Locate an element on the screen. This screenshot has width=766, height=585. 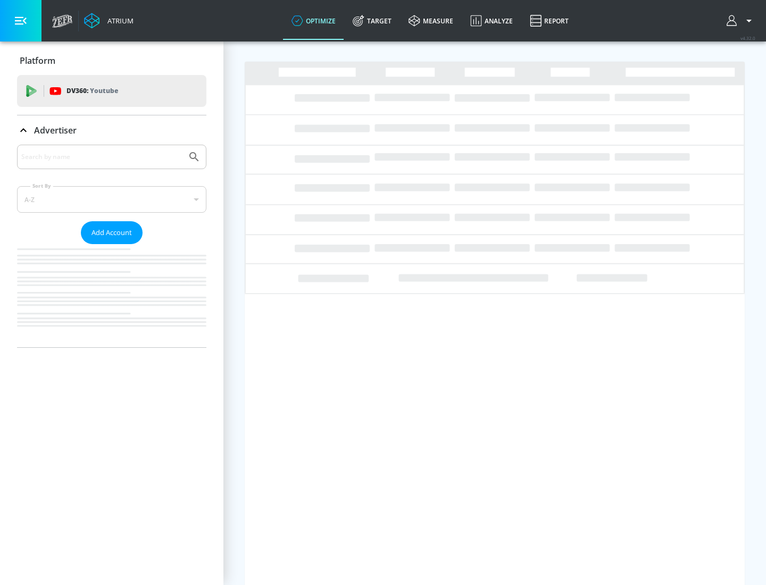
nav: list of Advertiser is located at coordinates (112, 296).